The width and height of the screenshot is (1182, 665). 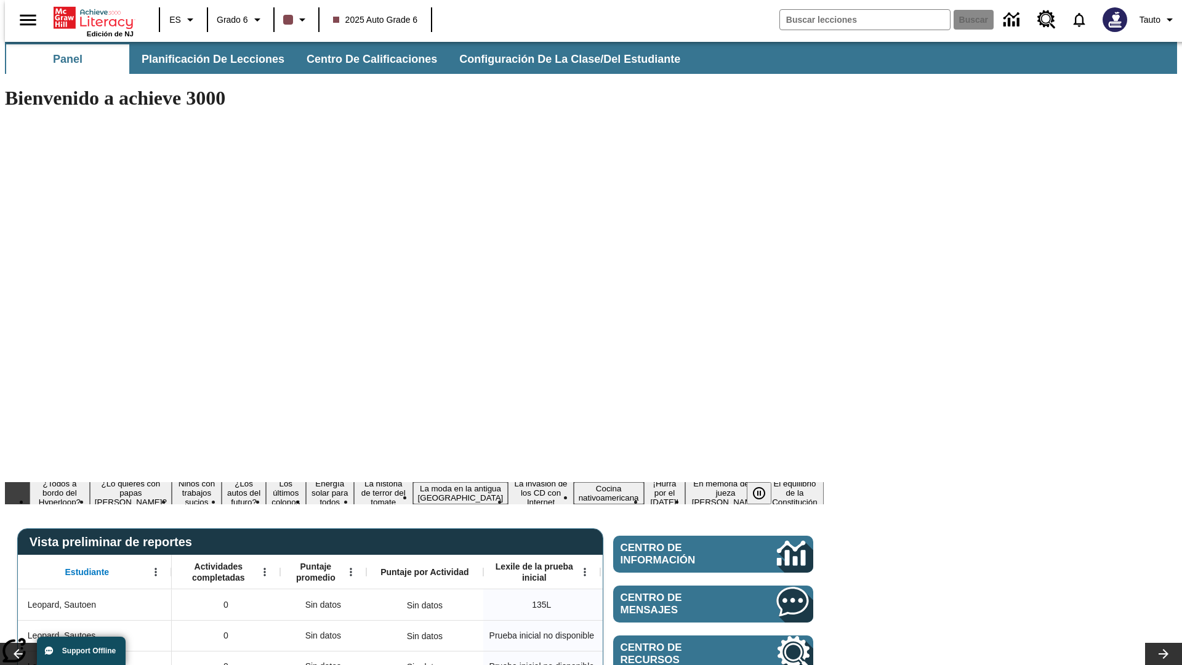 I want to click on div: 0, Leopard, Sautoen, so click(x=226, y=605).